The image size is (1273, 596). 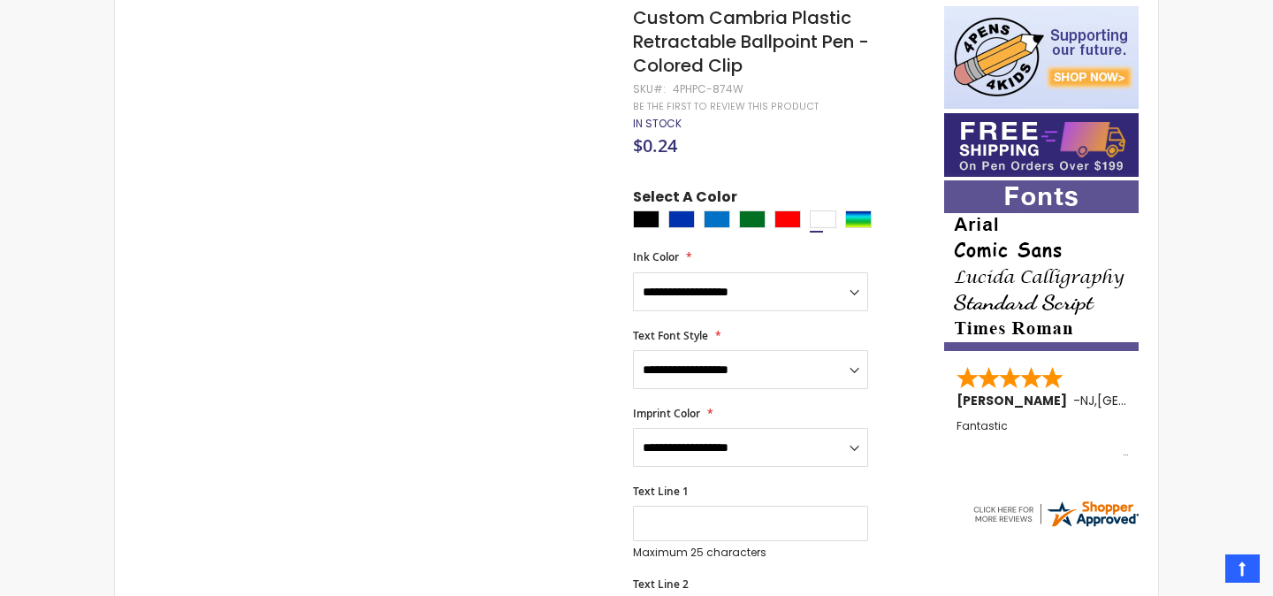 What do you see at coordinates (656, 256) in the screenshot?
I see `span: Ink Color` at bounding box center [656, 256].